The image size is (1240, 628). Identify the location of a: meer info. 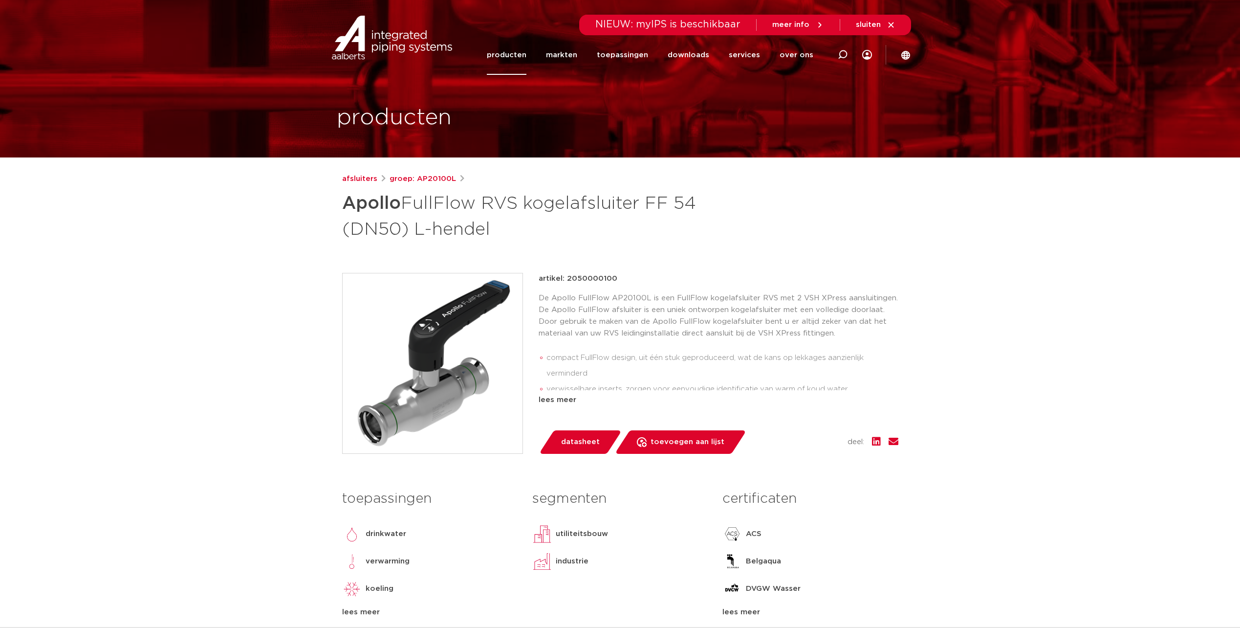
(798, 25).